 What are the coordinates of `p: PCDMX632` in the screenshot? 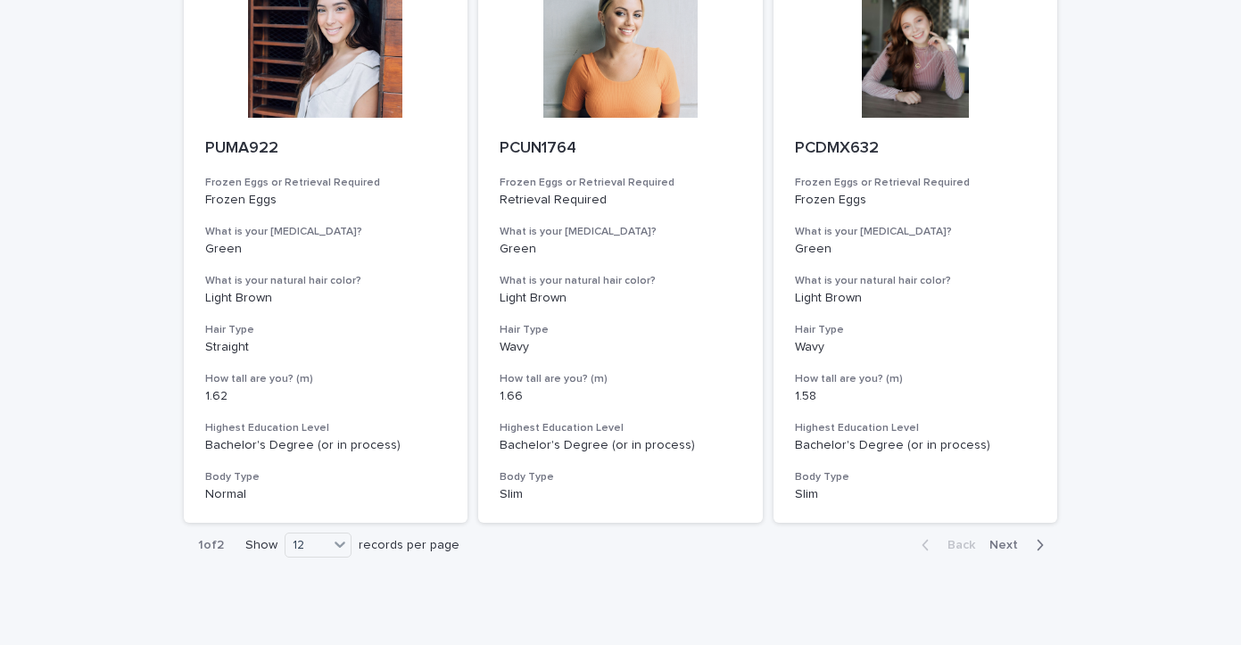 It's located at (915, 149).